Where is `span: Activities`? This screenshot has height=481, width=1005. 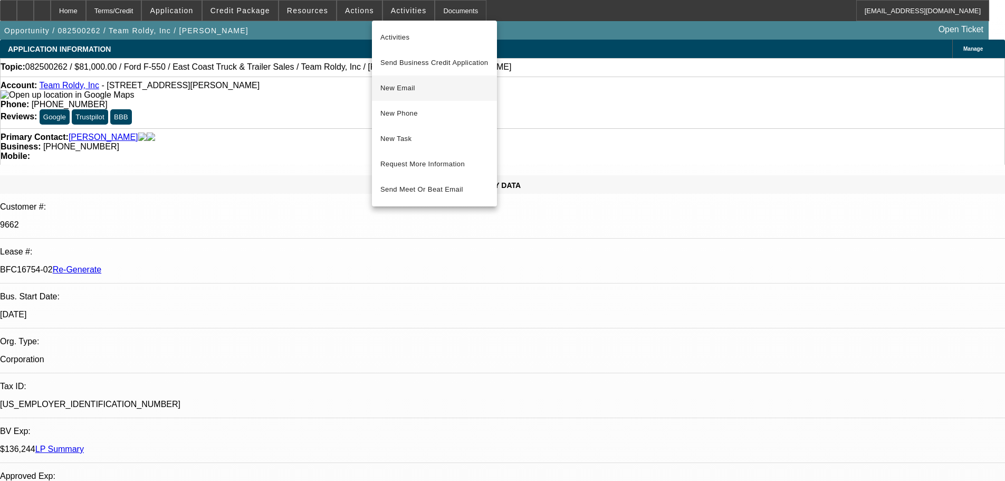 span: Activities is located at coordinates (434, 37).